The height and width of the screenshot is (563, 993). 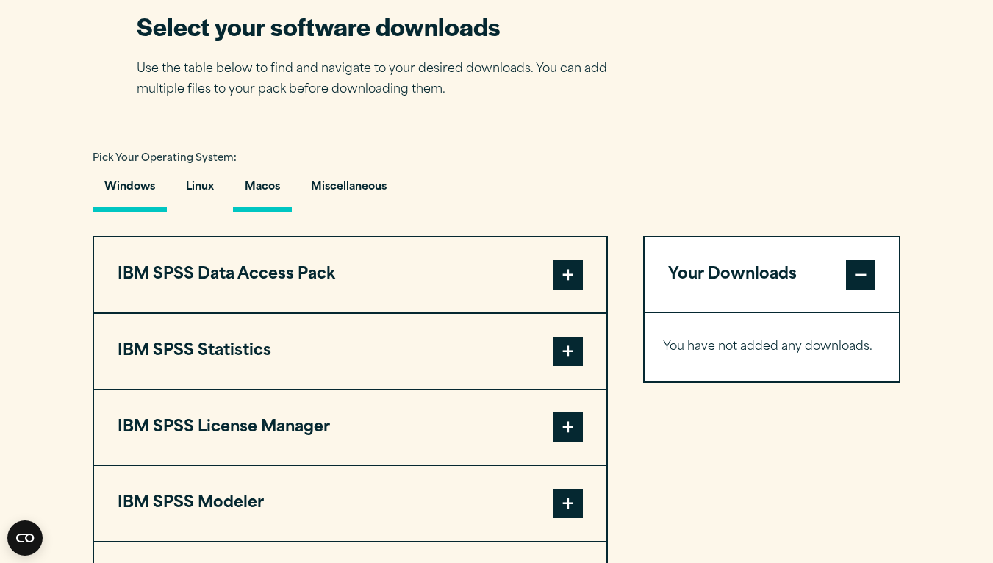 What do you see at coordinates (165, 158) in the screenshot?
I see `span: Pick Your Operating System:` at bounding box center [165, 158].